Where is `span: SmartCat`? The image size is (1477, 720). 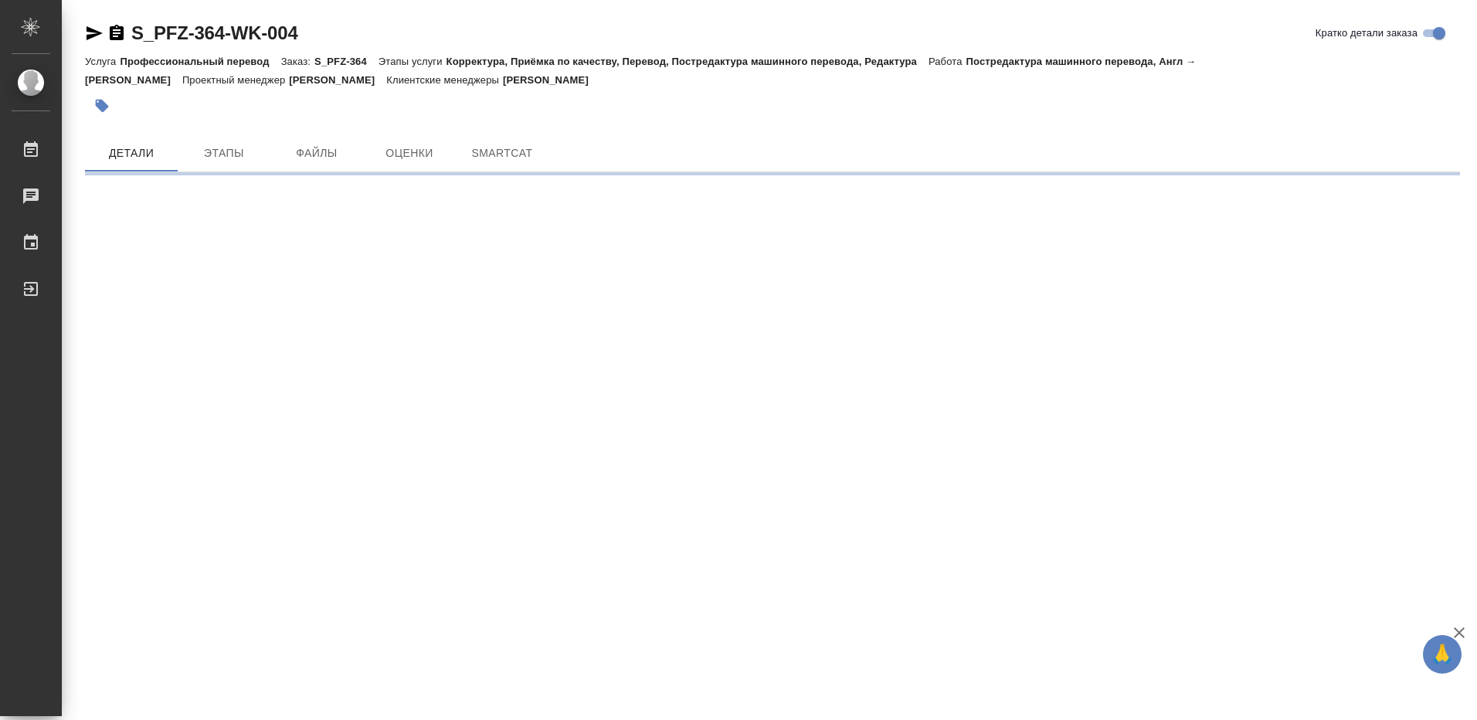 span: SmartCat is located at coordinates (502, 153).